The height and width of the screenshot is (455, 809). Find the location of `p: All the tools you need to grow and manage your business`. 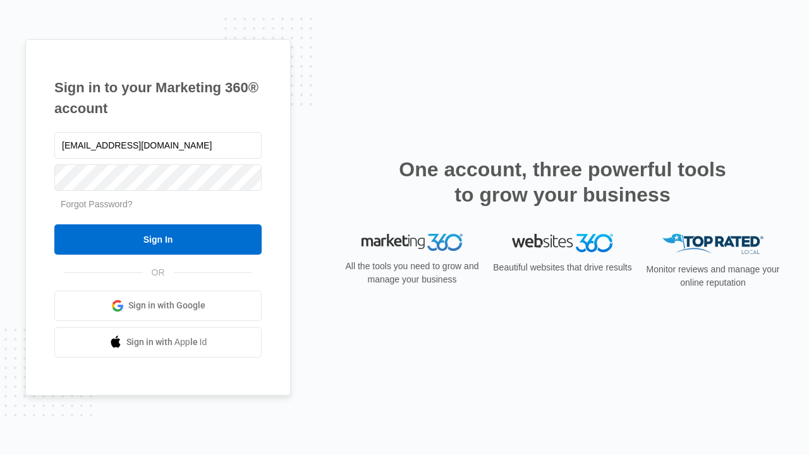

p: All the tools you need to grow and manage your business is located at coordinates (412, 273).